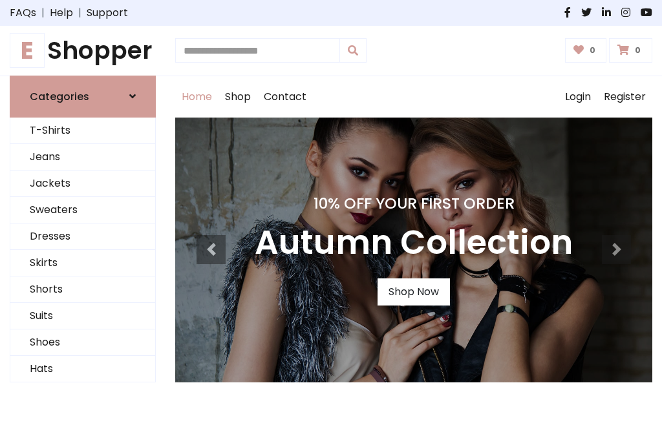  I want to click on a: Jackets, so click(83, 183).